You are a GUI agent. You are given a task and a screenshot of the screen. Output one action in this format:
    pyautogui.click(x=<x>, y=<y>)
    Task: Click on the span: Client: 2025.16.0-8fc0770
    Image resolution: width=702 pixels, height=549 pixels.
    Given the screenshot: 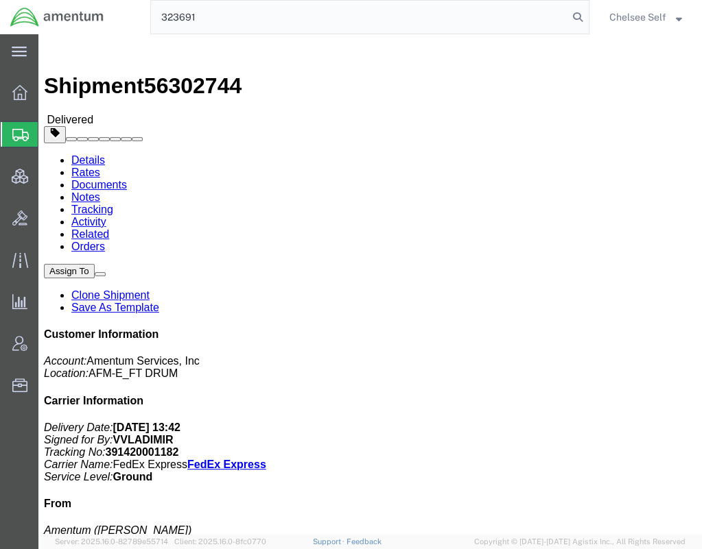 What is the action you would take?
    pyautogui.click(x=220, y=542)
    